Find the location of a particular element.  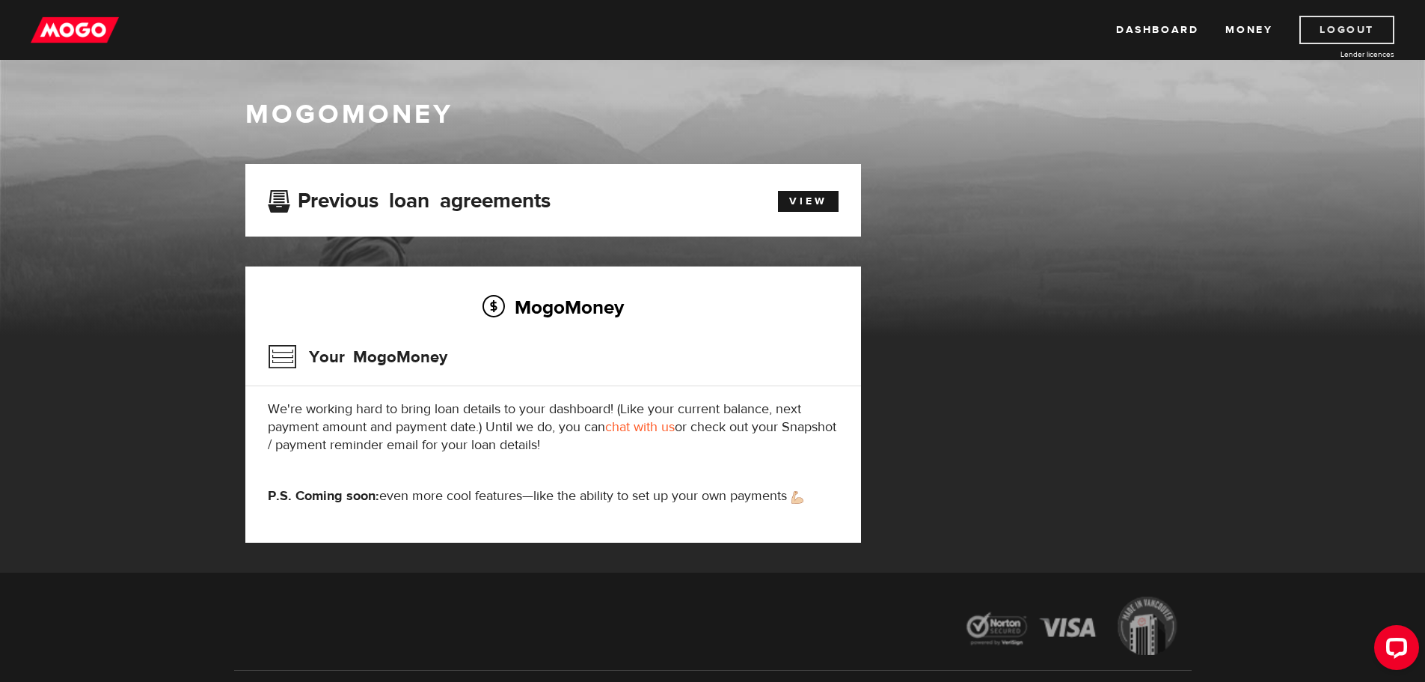

h3: Previous loan agreements is located at coordinates (409, 198).